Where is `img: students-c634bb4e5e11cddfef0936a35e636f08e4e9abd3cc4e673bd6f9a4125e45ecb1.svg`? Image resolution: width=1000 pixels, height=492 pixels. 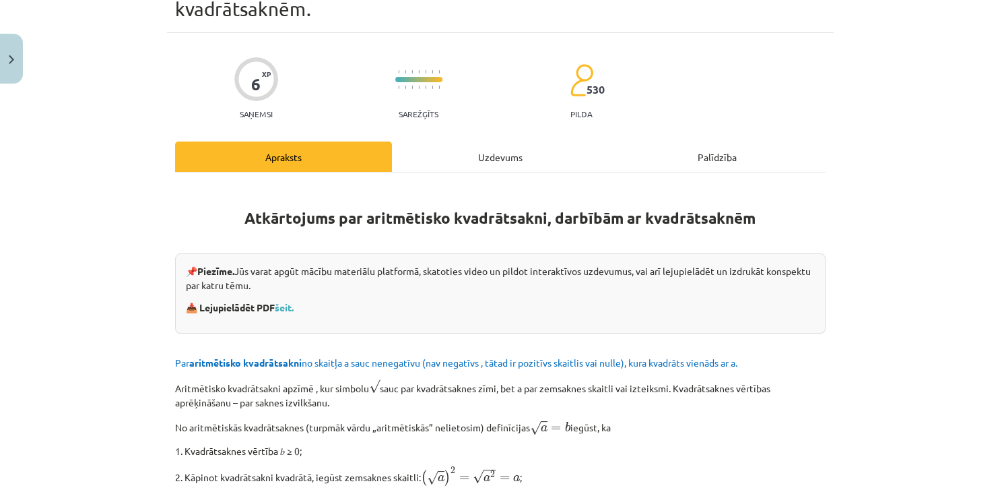 img: students-c634bb4e5e11cddfef0936a35e636f08e4e9abd3cc4e673bd6f9a4125e45ecb1.svg is located at coordinates (581, 80).